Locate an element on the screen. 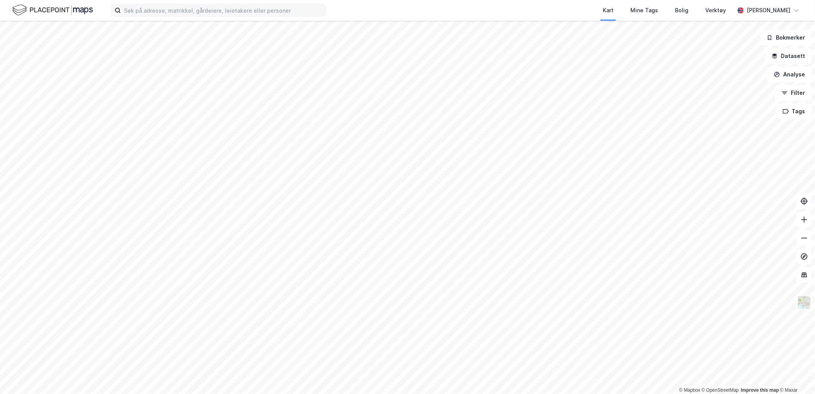 This screenshot has width=815, height=394. button: Tags is located at coordinates (794, 111).